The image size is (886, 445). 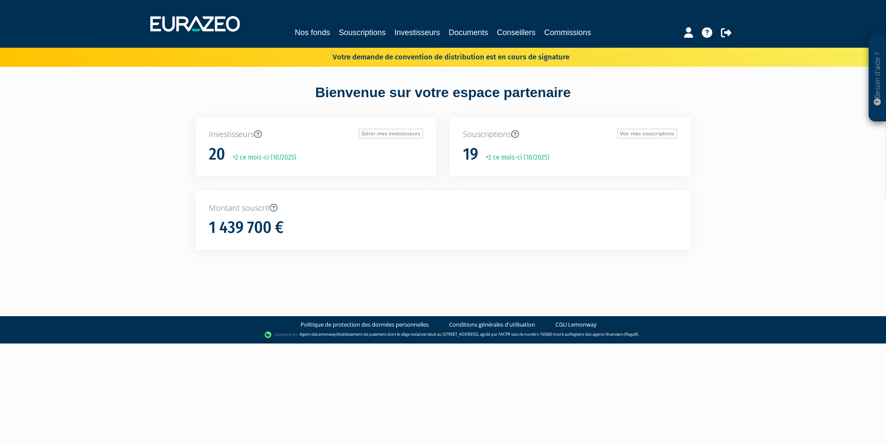 What do you see at coordinates (391, 134) in the screenshot?
I see `a: Gérer mes investisseurs` at bounding box center [391, 134].